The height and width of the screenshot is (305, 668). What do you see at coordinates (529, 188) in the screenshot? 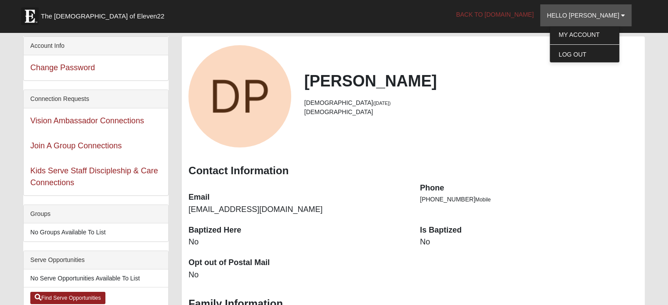
I see `dt: Phone` at bounding box center [529, 188].